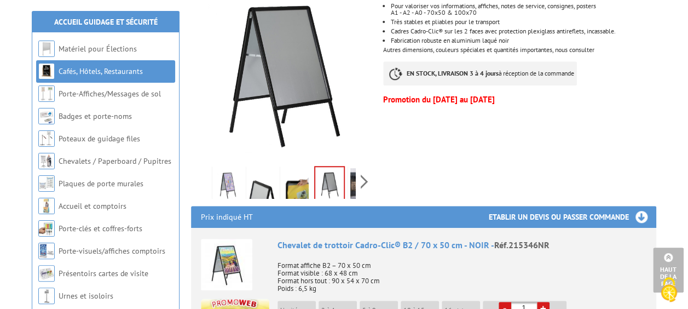 The image size is (688, 309). What do you see at coordinates (47, 273) in the screenshot?
I see `img: Présentoirs cartes de visite` at bounding box center [47, 273].